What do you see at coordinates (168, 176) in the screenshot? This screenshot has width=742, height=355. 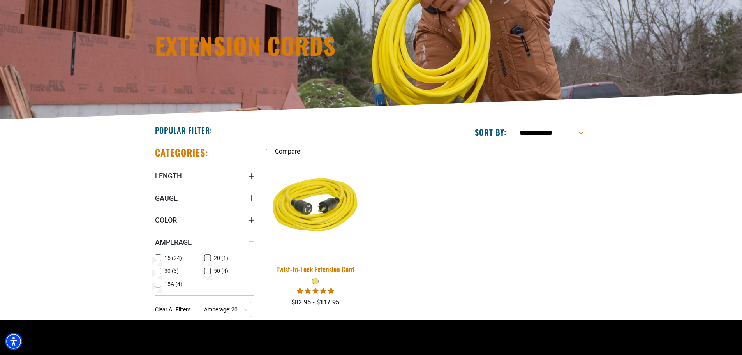 I see `span: Length` at bounding box center [168, 176].